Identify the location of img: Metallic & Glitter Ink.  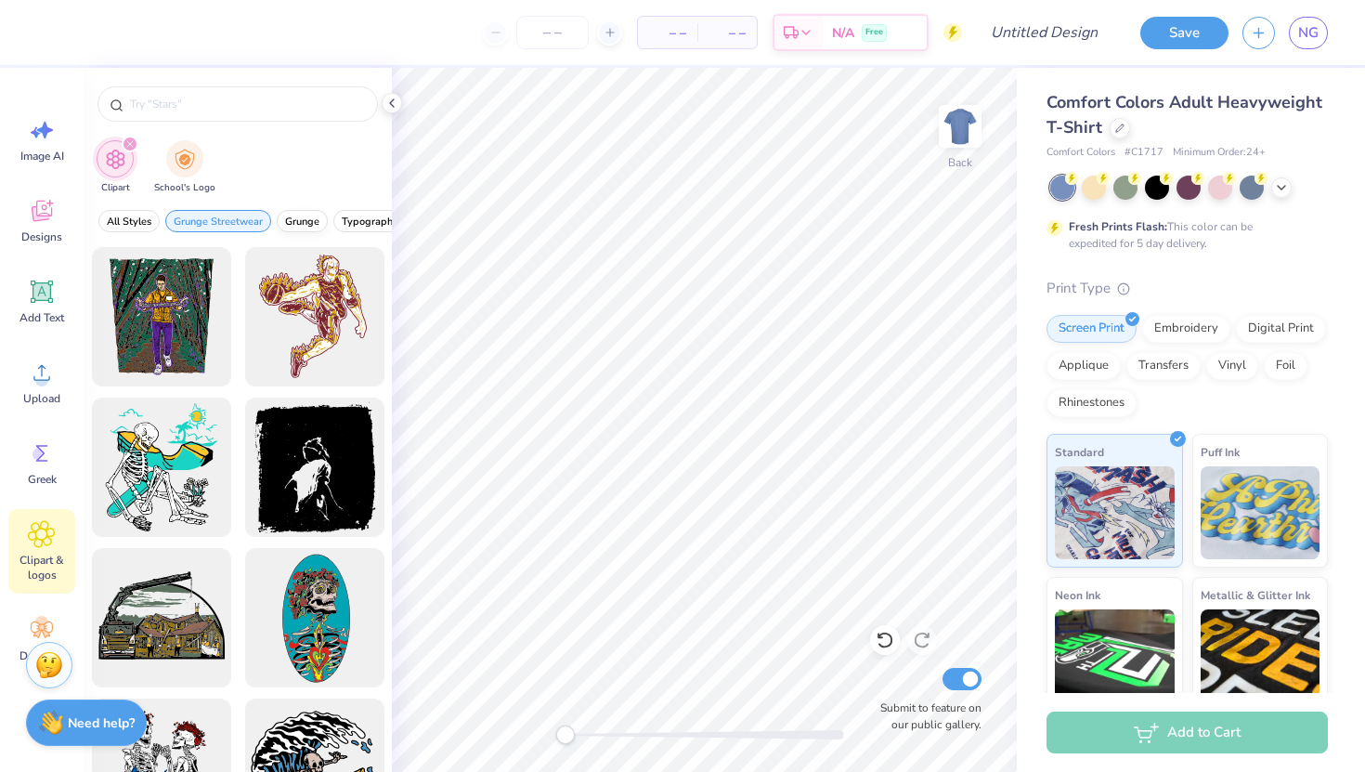
(1260, 656).